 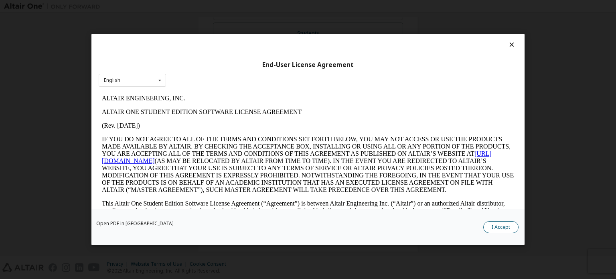 I want to click on p: ALTAIR ENGINEERING, INC., so click(x=209, y=7).